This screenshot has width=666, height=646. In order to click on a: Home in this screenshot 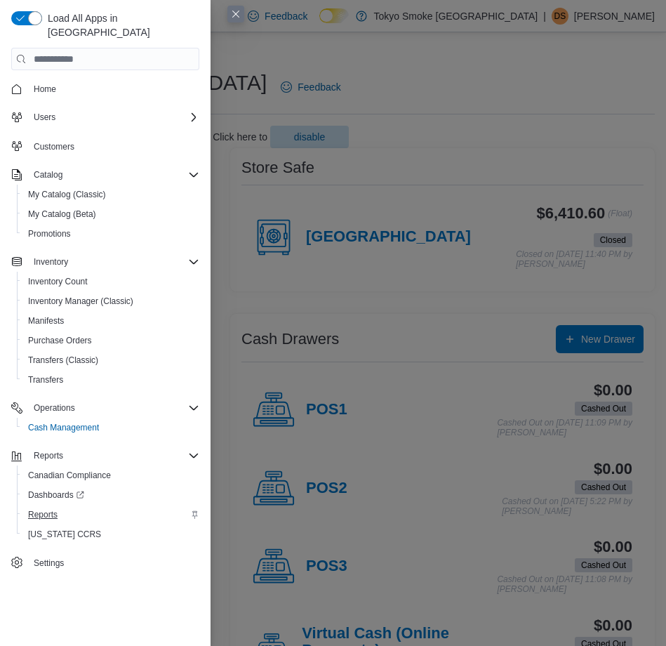, I will do `click(45, 89)`.